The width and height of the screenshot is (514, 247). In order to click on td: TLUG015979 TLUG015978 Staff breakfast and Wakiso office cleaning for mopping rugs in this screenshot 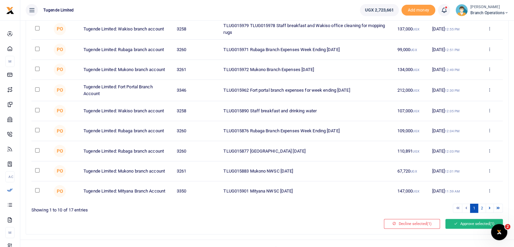, I will do `click(306, 29)`.